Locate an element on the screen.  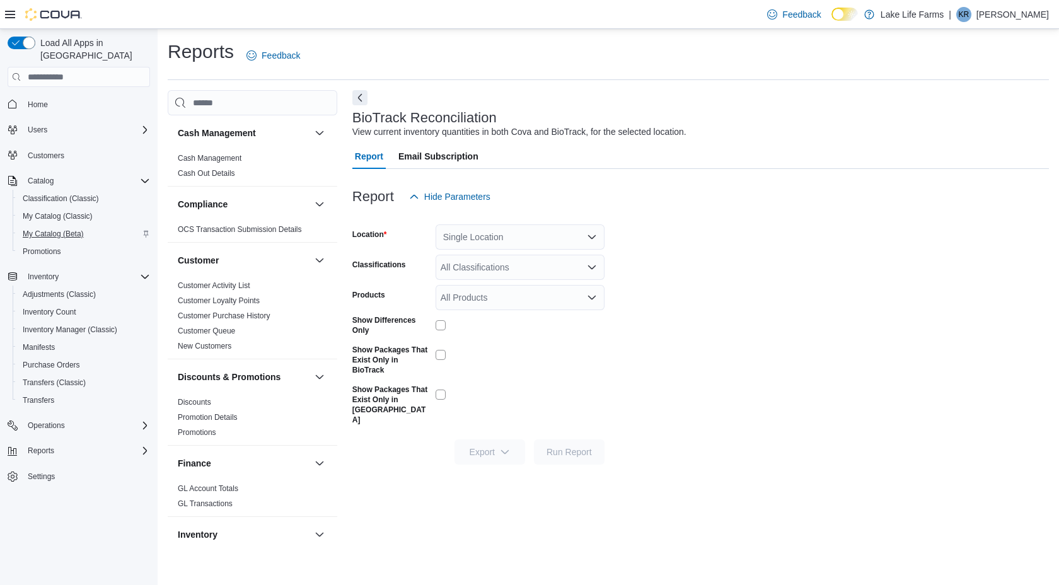
button: Promotions is located at coordinates (84, 251).